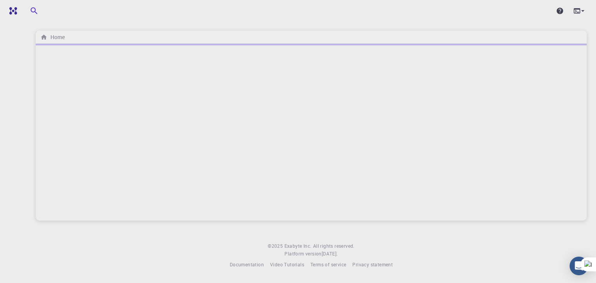 The image size is (596, 283). I want to click on a: Documentation, so click(247, 265).